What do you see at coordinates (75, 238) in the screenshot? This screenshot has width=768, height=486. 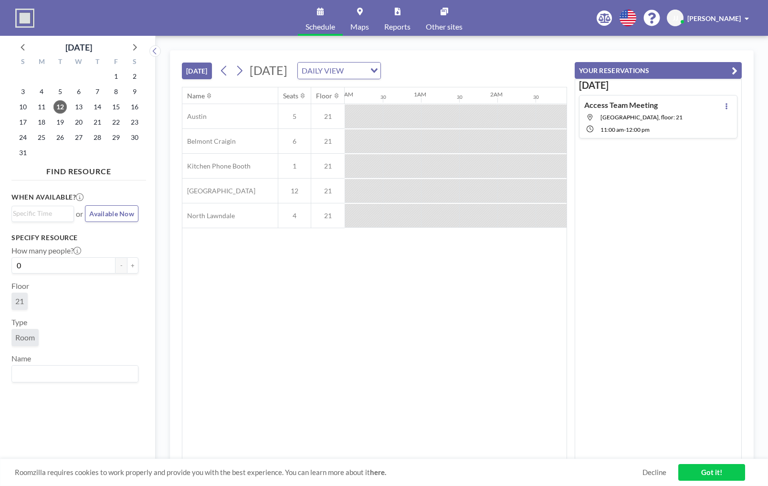 I see `h3: Specify resource` at bounding box center [75, 238].